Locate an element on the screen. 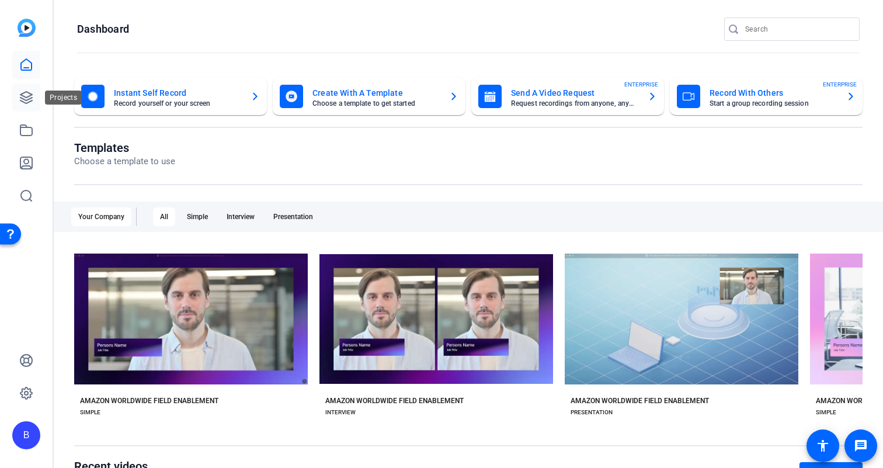  mat-card-title: Instant Self Record is located at coordinates (177, 93).